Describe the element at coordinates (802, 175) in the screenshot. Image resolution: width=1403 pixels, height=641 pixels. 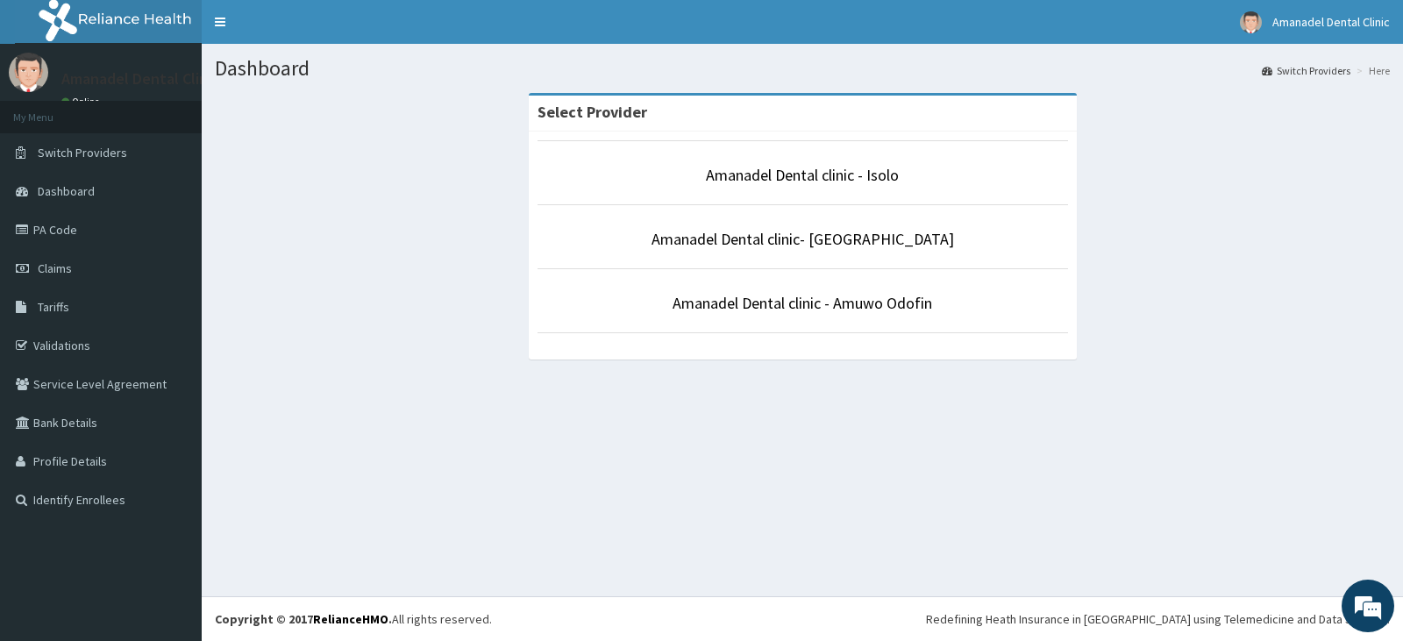
I see `a: Amanadel Dental clinic - Isolo` at that location.